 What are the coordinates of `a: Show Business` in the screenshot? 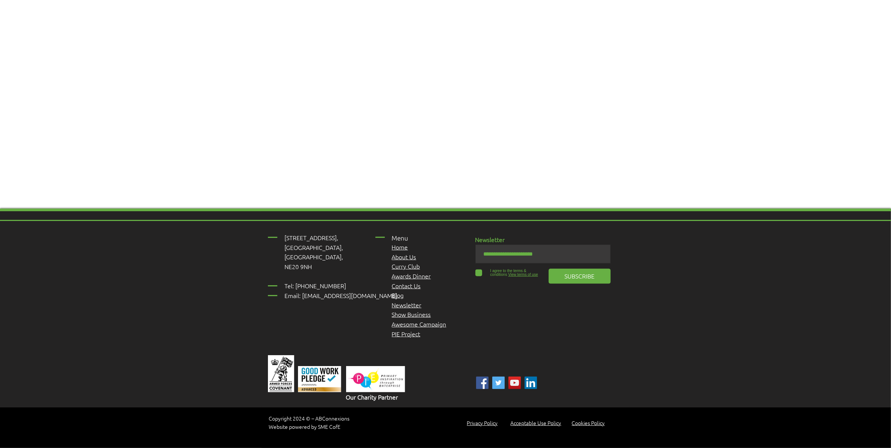 It's located at (412, 314).